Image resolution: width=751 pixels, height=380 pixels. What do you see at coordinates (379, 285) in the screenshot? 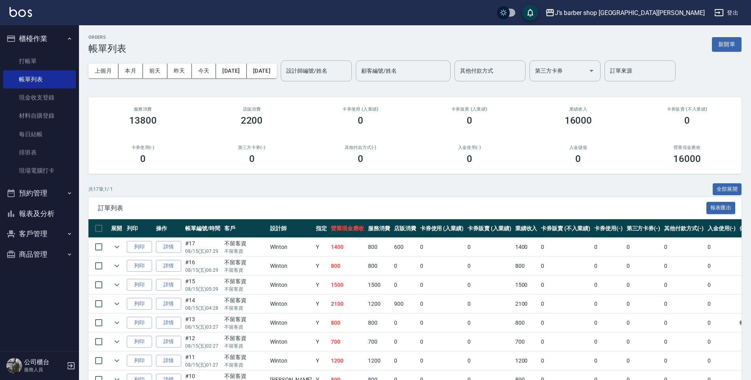
I see `td: 1500` at bounding box center [379, 285].